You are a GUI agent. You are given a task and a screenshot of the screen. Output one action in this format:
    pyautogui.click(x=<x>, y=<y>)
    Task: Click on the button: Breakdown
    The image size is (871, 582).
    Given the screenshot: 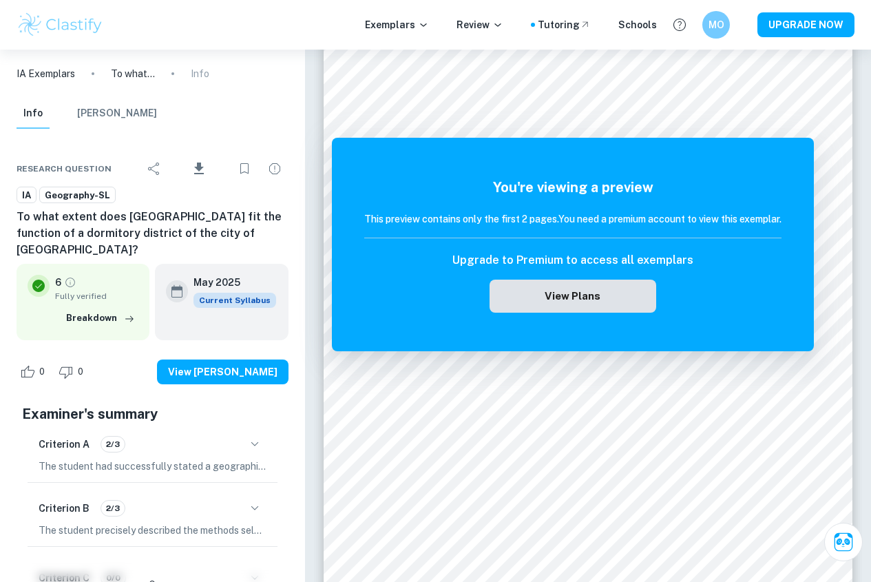 What is the action you would take?
    pyautogui.click(x=100, y=318)
    